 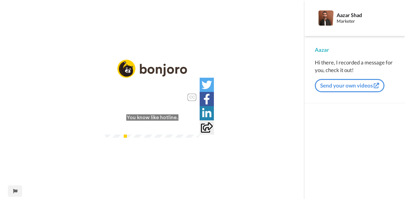 I want to click on div: Marketer, so click(x=365, y=21).